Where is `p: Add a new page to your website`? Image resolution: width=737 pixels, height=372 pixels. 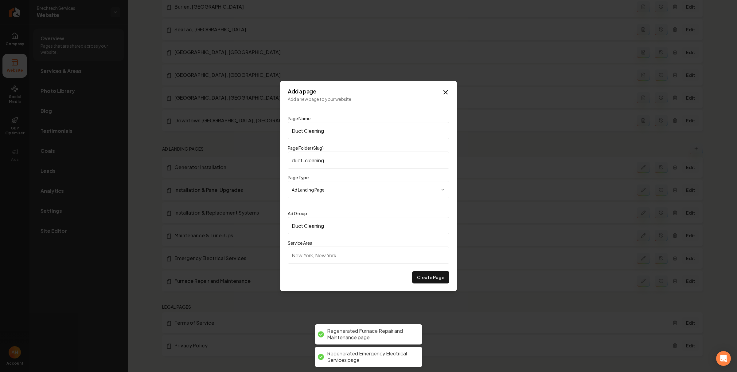
p: Add a new page to your website is located at coordinates (368, 99).